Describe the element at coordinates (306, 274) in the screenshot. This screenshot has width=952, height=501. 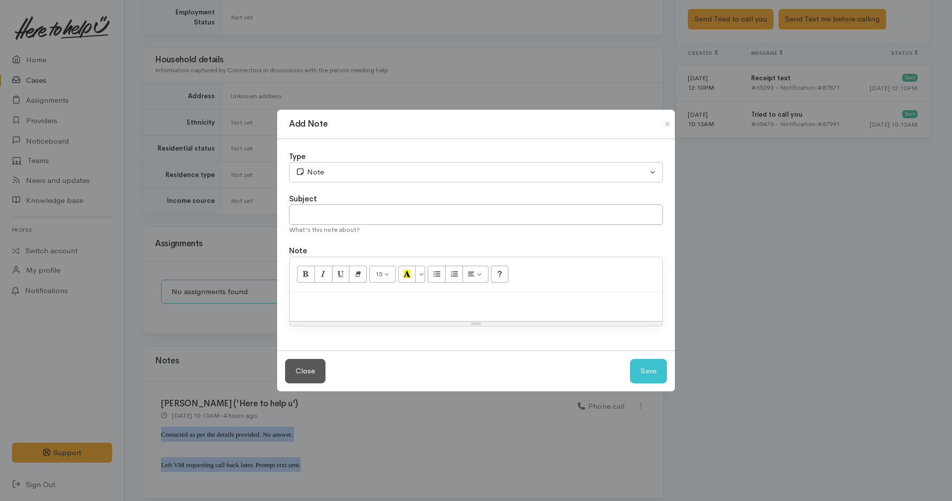
I see `button: Bold (CTRL+B)` at that location.